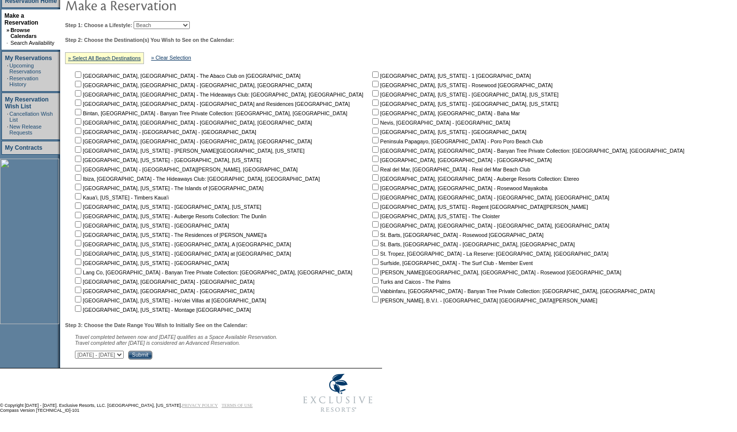 The image size is (737, 432). What do you see at coordinates (24, 81) in the screenshot?
I see `a: Reservation History` at bounding box center [24, 81].